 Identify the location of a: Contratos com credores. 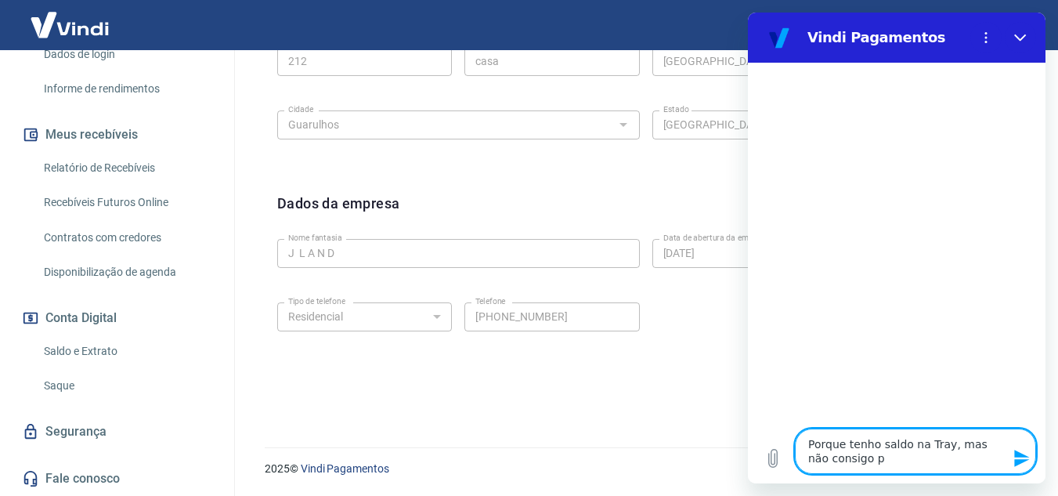
(126, 237).